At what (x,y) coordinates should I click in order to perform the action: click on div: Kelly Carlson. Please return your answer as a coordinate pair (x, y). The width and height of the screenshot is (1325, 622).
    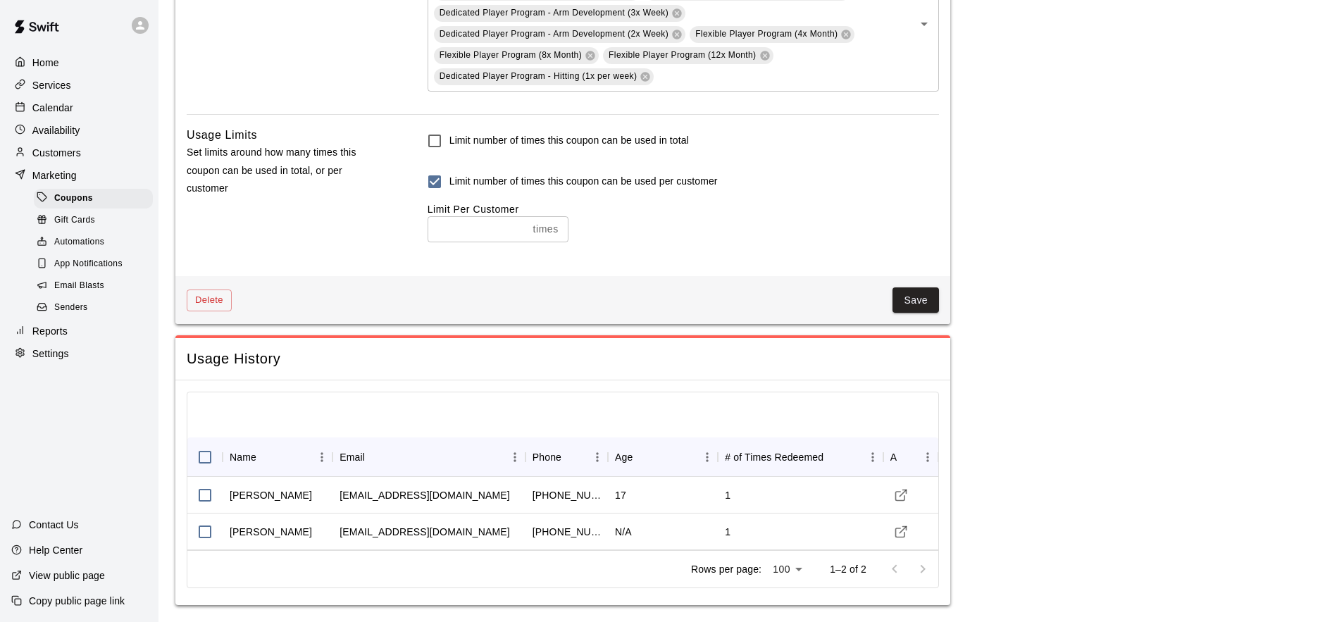
    Looking at the image, I should click on (270, 532).